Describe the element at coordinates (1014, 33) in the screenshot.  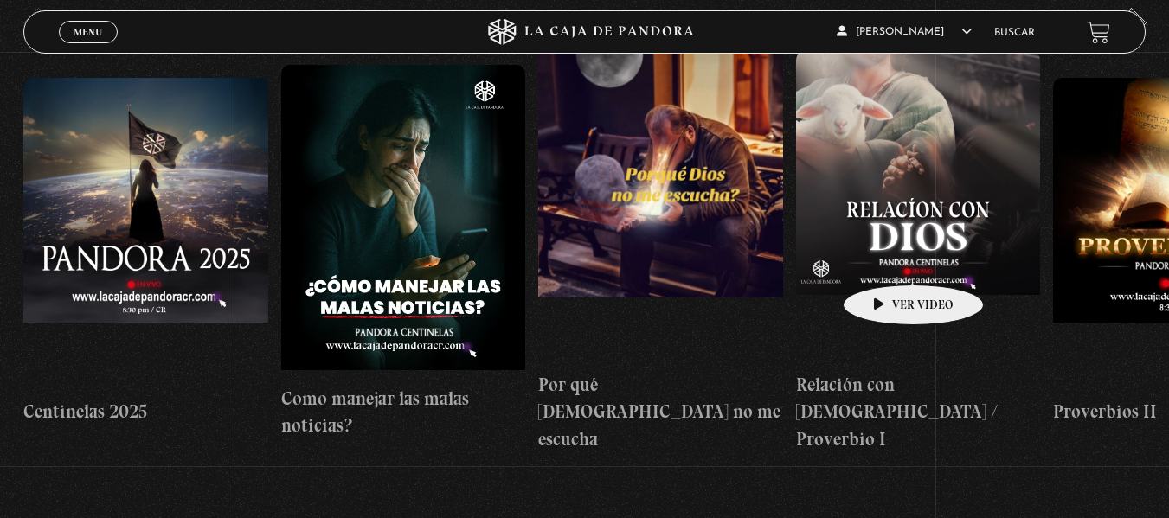
I see `a: Buscar` at that location.